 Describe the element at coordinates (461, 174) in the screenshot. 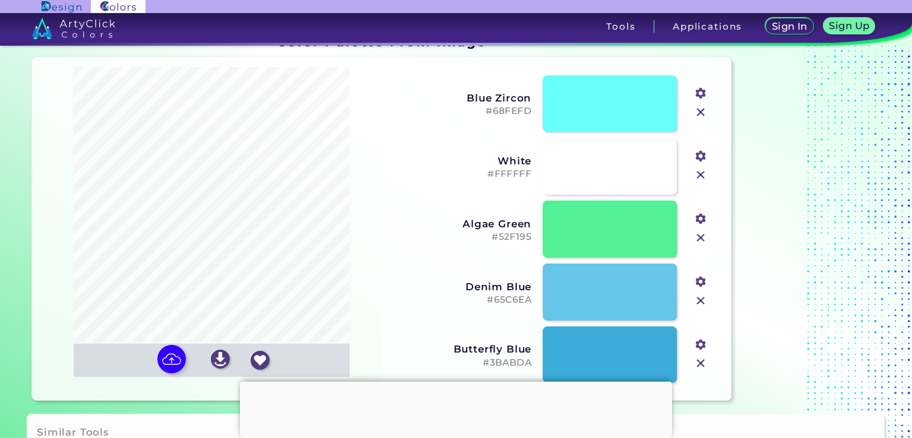

I see `h5: #FFFFFF` at that location.